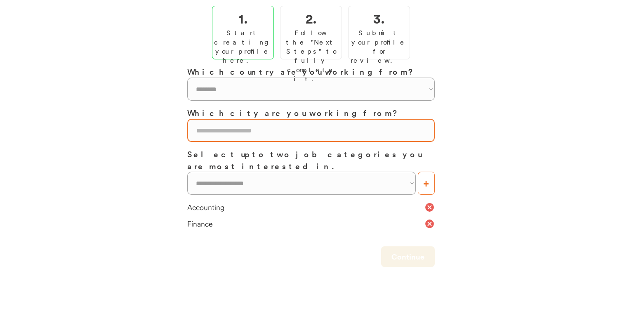  I want to click on h2: 3., so click(379, 18).